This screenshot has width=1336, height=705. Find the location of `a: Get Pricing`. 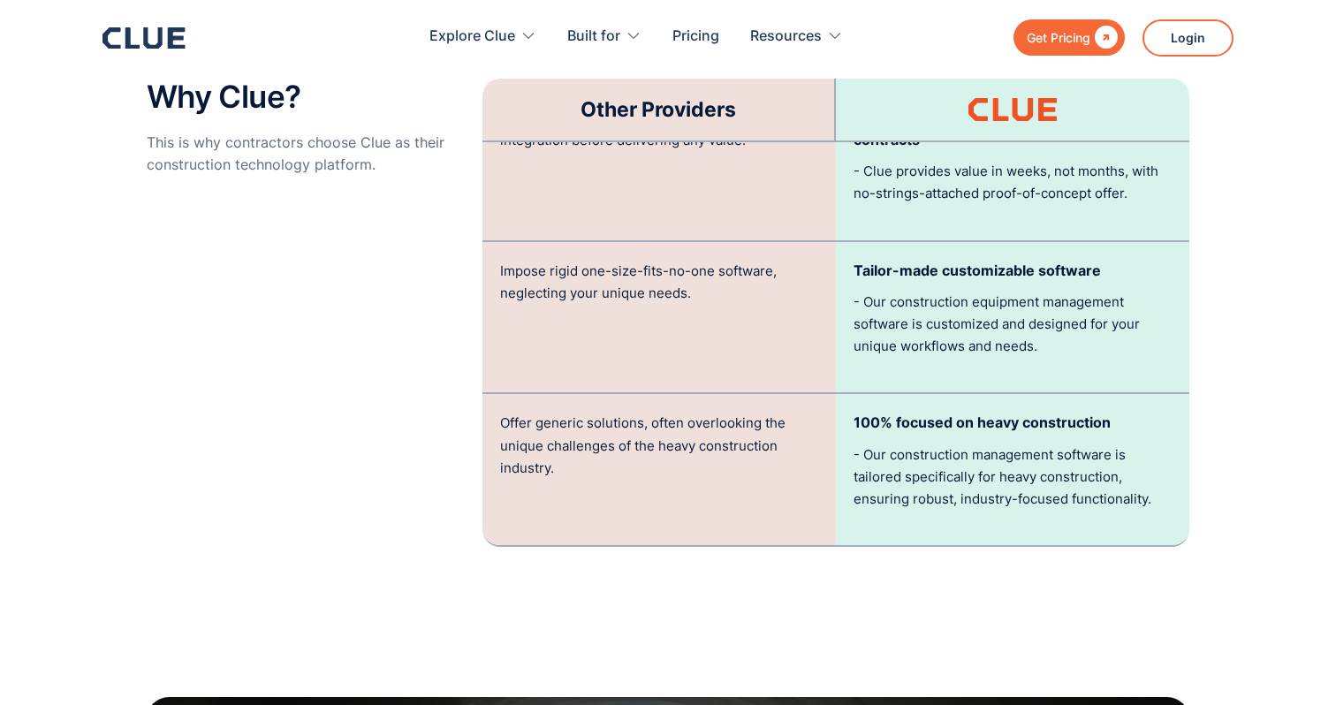

a: Get Pricing is located at coordinates (1069, 37).